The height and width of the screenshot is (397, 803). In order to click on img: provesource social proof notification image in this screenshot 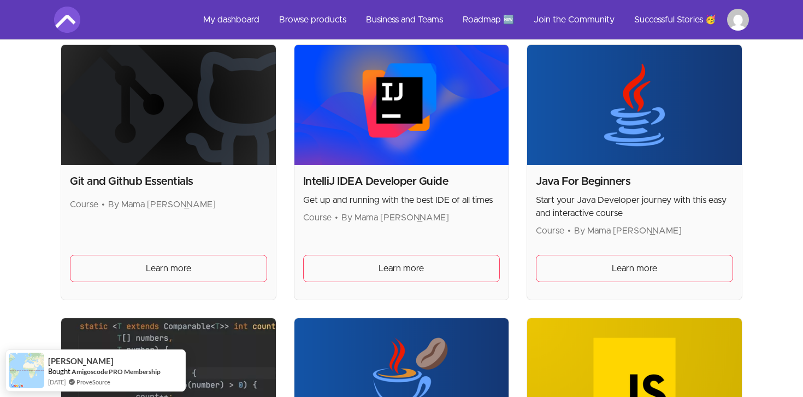, I will do `click(26, 370)`.